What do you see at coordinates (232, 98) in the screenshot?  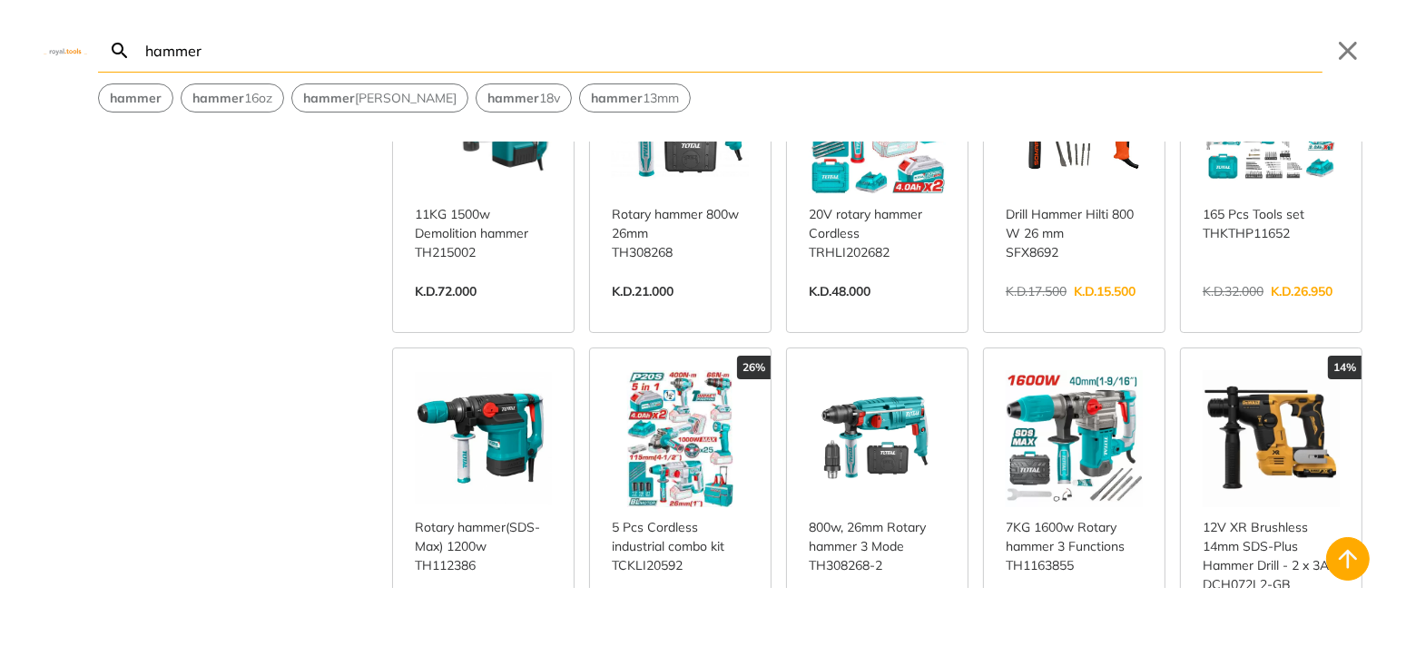 I see `div: Suggestion: hammer 16oz` at bounding box center [232, 98].